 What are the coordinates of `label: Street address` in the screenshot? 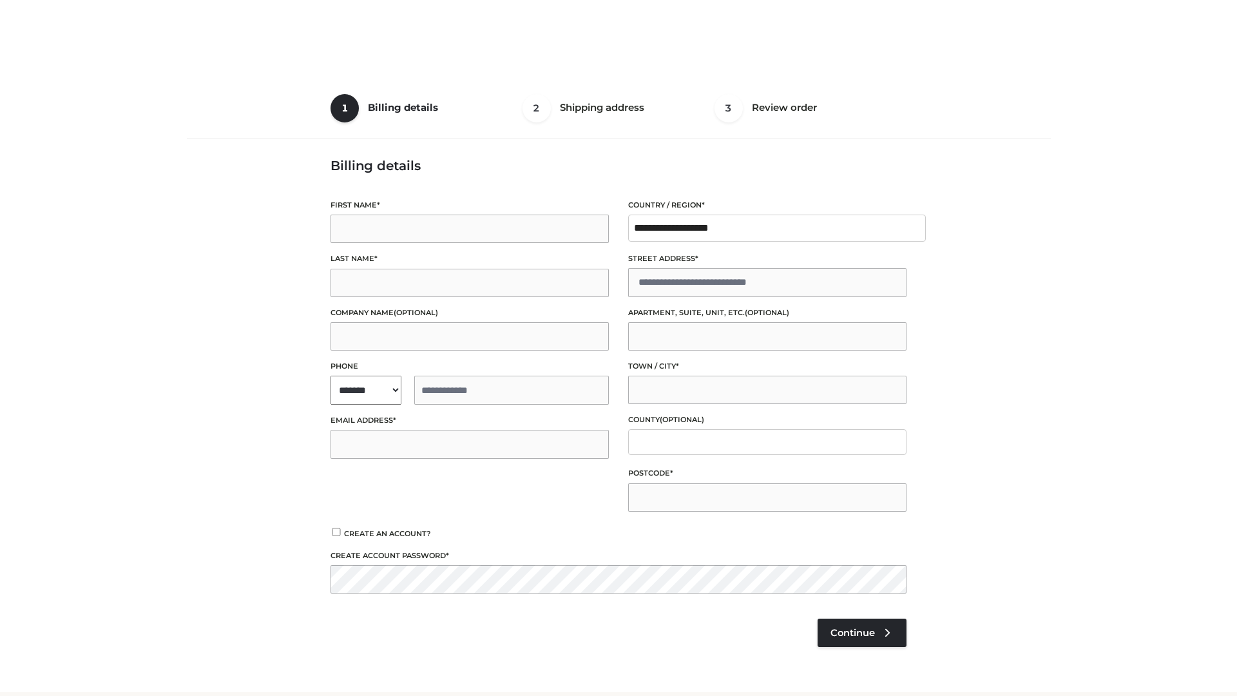 It's located at (767, 258).